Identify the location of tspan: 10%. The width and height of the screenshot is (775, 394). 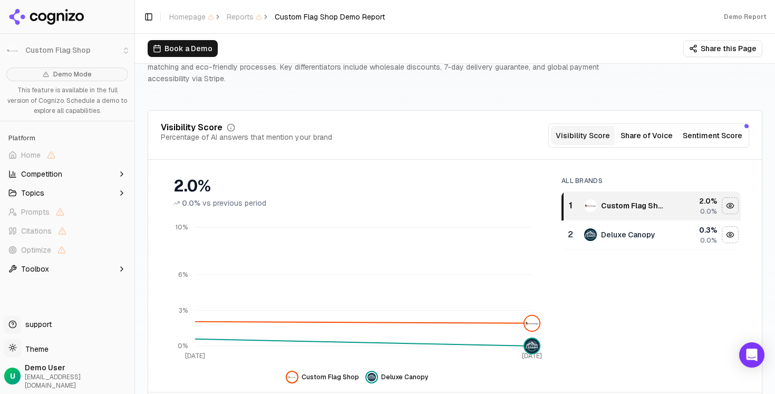
(181, 227).